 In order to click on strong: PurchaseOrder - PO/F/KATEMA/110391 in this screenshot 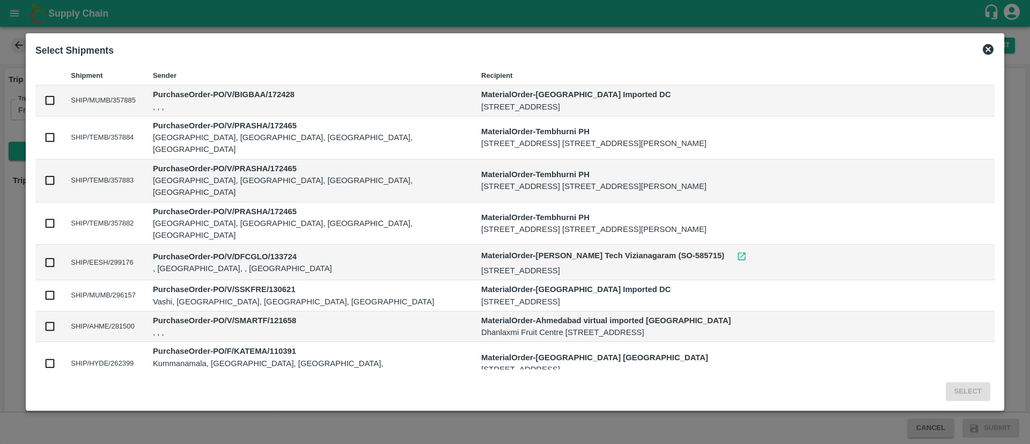, I will do `click(224, 351)`.